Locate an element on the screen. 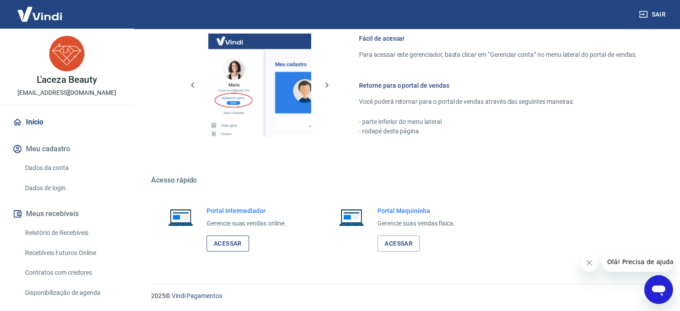  button: Sair is located at coordinates (653, 14).